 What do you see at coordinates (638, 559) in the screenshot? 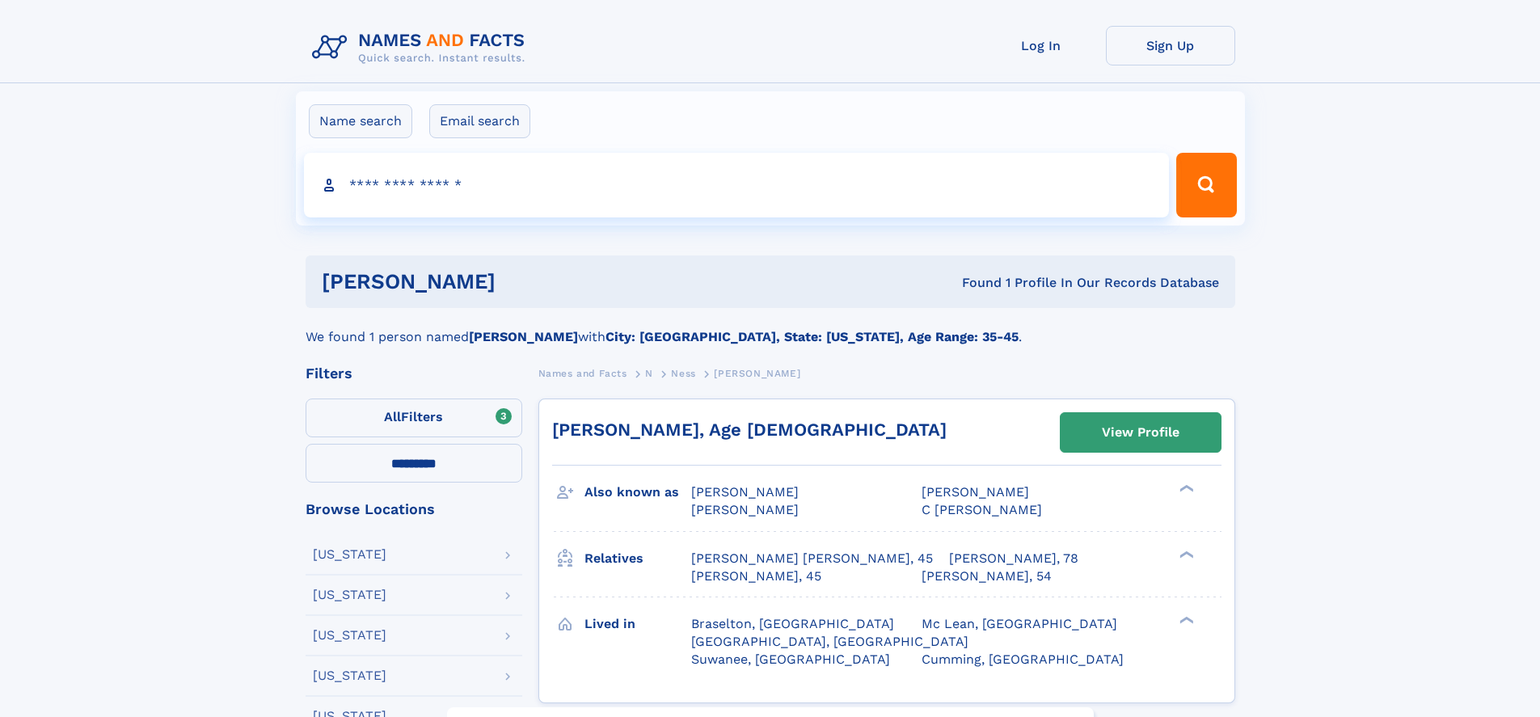
I see `h3: Relatives` at bounding box center [638, 559].